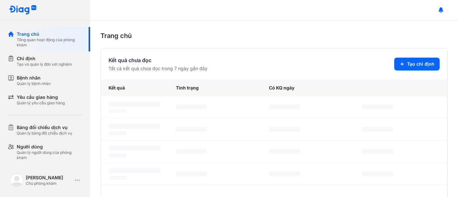  I want to click on div: Quản lý bảng đối chiếu dịch vụ, so click(44, 133).